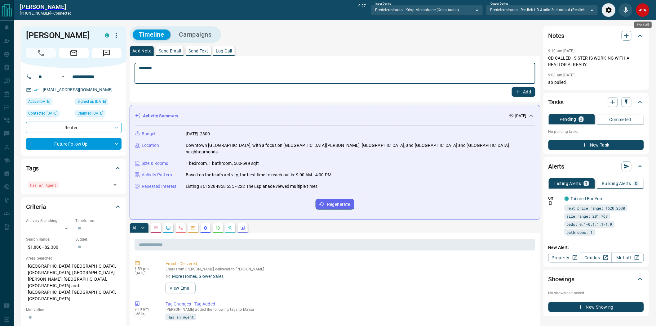 This screenshot has height=326, width=656. What do you see at coordinates (74, 258) in the screenshot?
I see `p: Areas Searched:` at bounding box center [74, 258].